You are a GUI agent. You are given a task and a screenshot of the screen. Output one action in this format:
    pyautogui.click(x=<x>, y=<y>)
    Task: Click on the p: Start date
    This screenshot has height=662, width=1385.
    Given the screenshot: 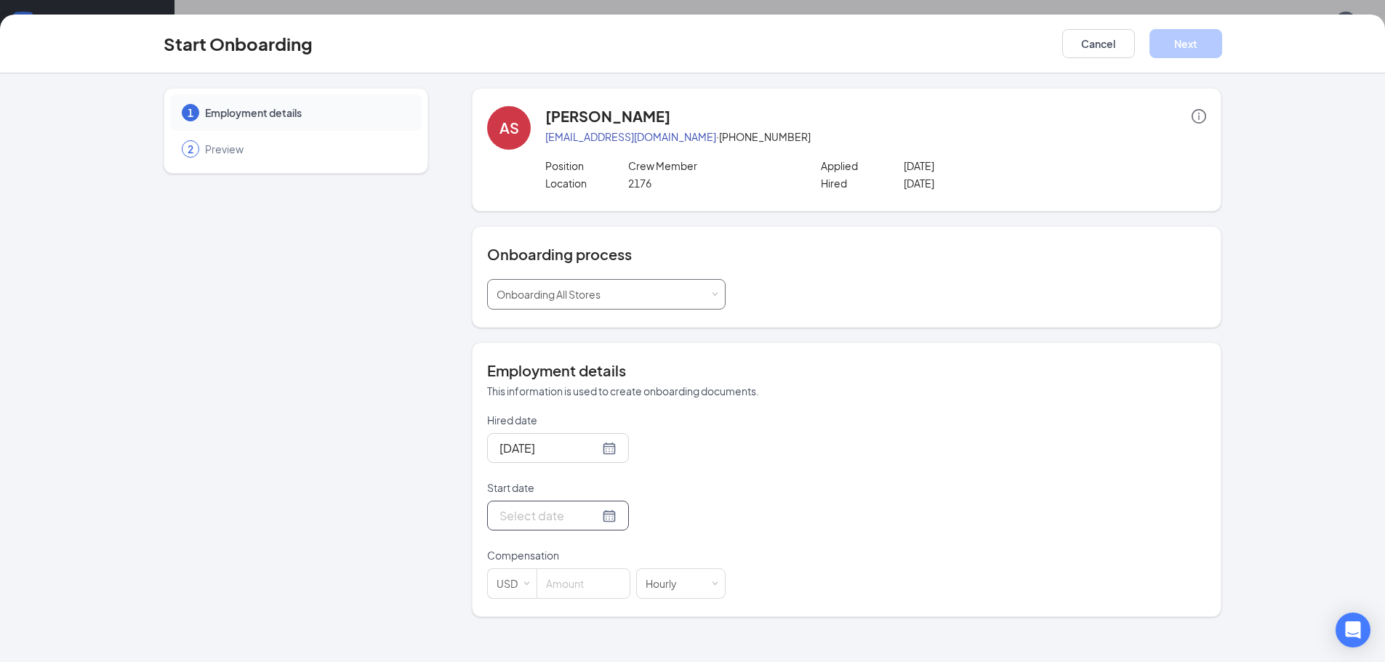 What is the action you would take?
    pyautogui.click(x=606, y=488)
    